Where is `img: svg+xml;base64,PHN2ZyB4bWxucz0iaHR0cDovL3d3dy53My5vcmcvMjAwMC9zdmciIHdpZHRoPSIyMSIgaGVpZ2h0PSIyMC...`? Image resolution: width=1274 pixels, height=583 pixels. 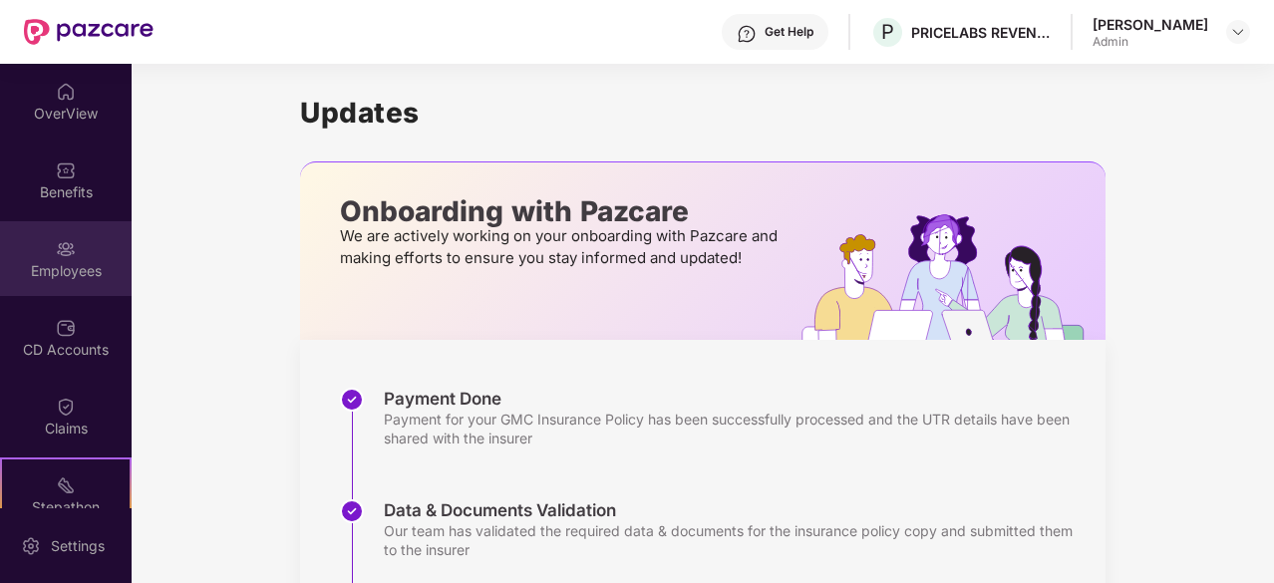 img: svg+xml;base64,PHN2ZyB4bWxucz0iaHR0cDovL3d3dy53My5vcmcvMjAwMC9zdmciIHdpZHRoPSIyMSIgaGVpZ2h0PSIyMC... is located at coordinates (66, 485).